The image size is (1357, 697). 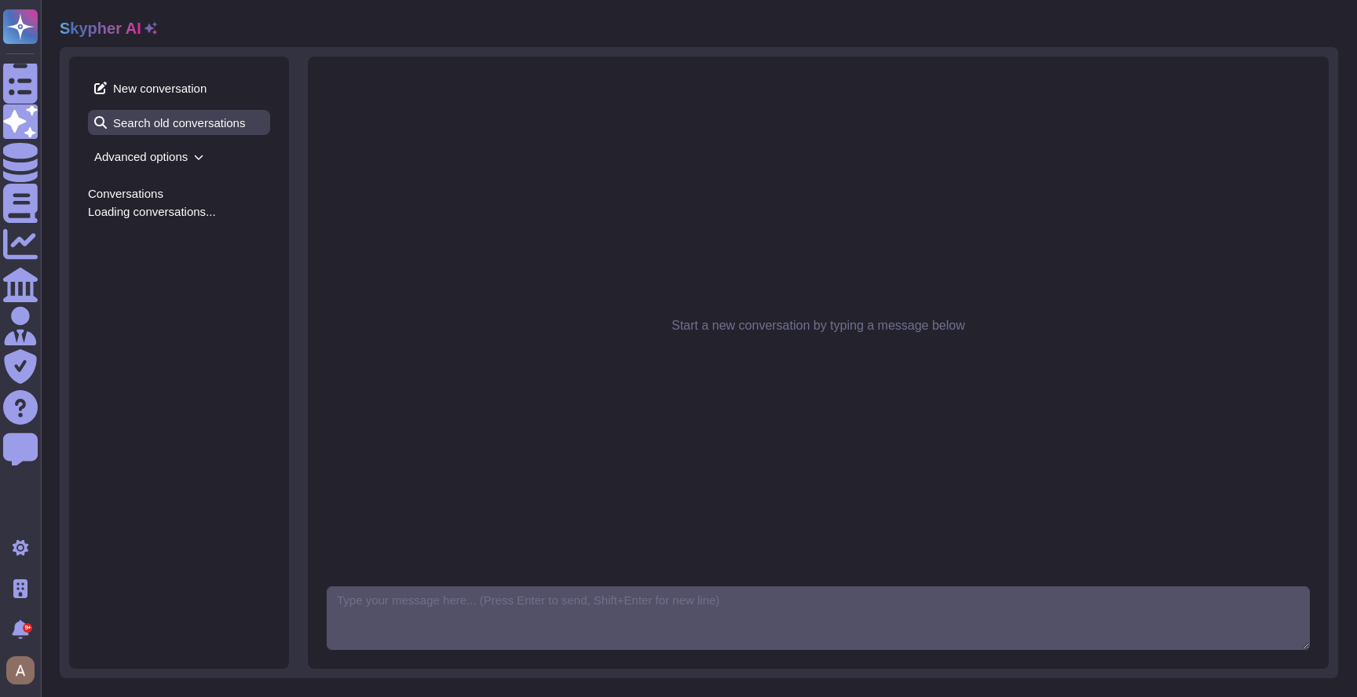 What do you see at coordinates (20, 670) in the screenshot?
I see `img: user` at bounding box center [20, 670].